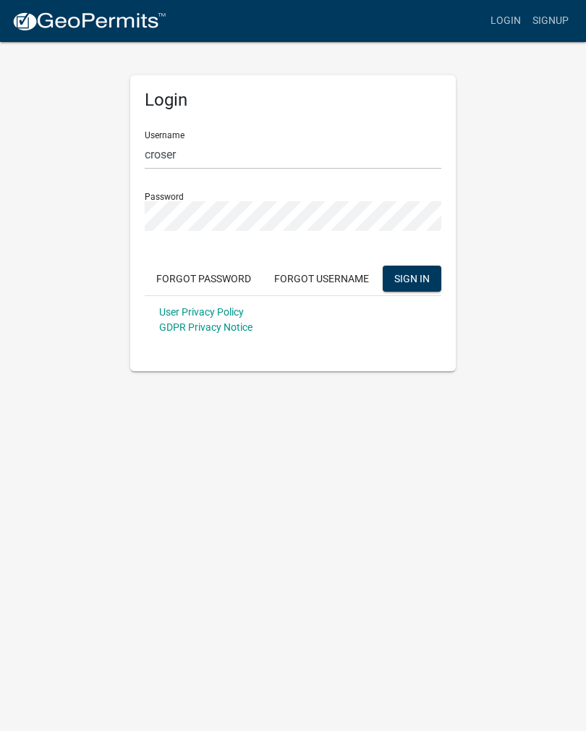  What do you see at coordinates (551, 21) in the screenshot?
I see `a: Signup` at bounding box center [551, 21].